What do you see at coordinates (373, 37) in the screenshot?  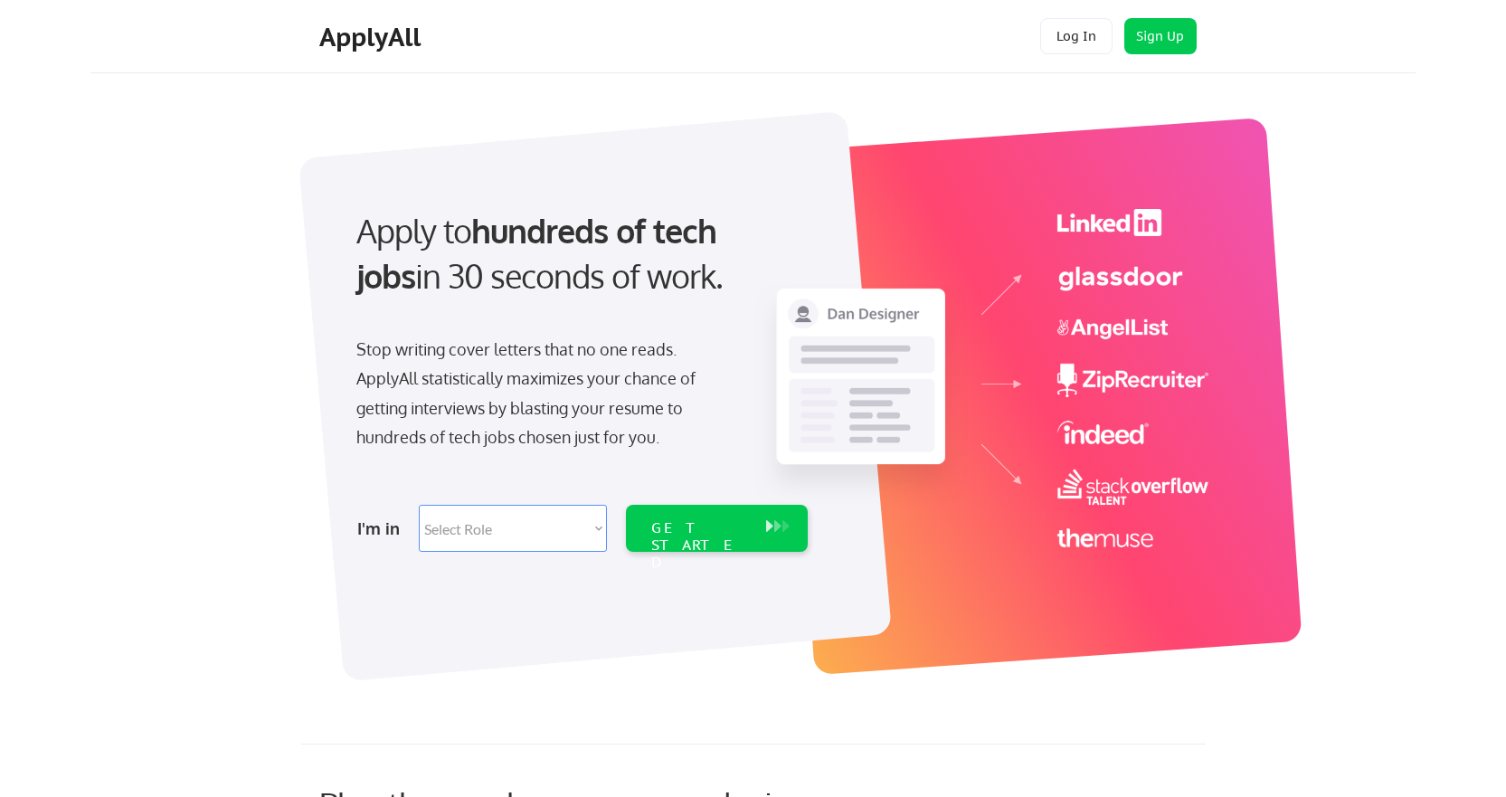 I see `div: ApplyAll` at bounding box center [373, 37].